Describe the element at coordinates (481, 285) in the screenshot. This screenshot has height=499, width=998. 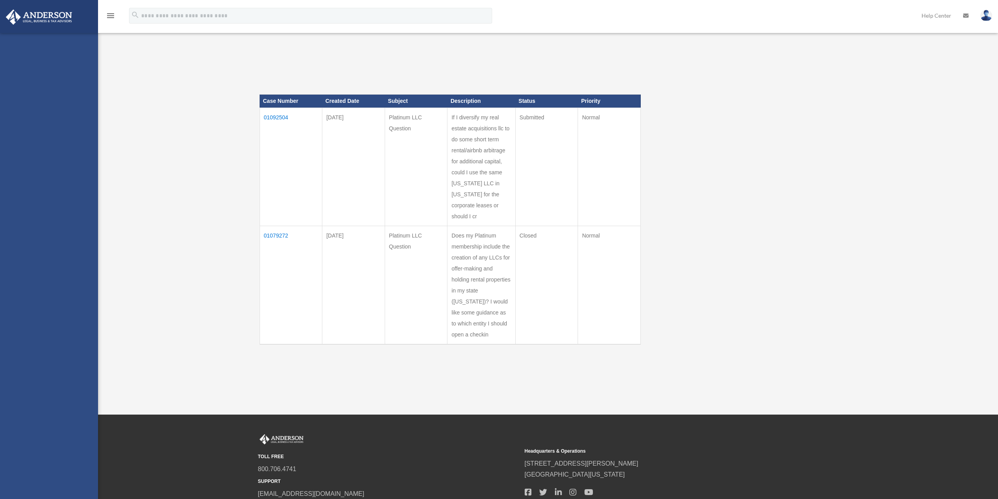
I see `td: Does my Platinum membership include the creation of any LLCs for offer-making and holding rental ...` at that location.